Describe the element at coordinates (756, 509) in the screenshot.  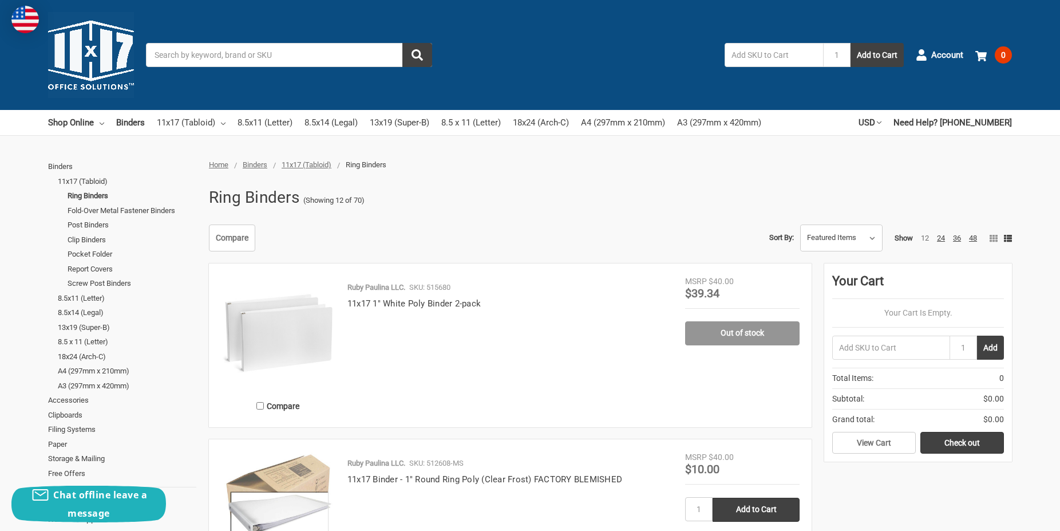
I see `input: Add to Cart` at that location.